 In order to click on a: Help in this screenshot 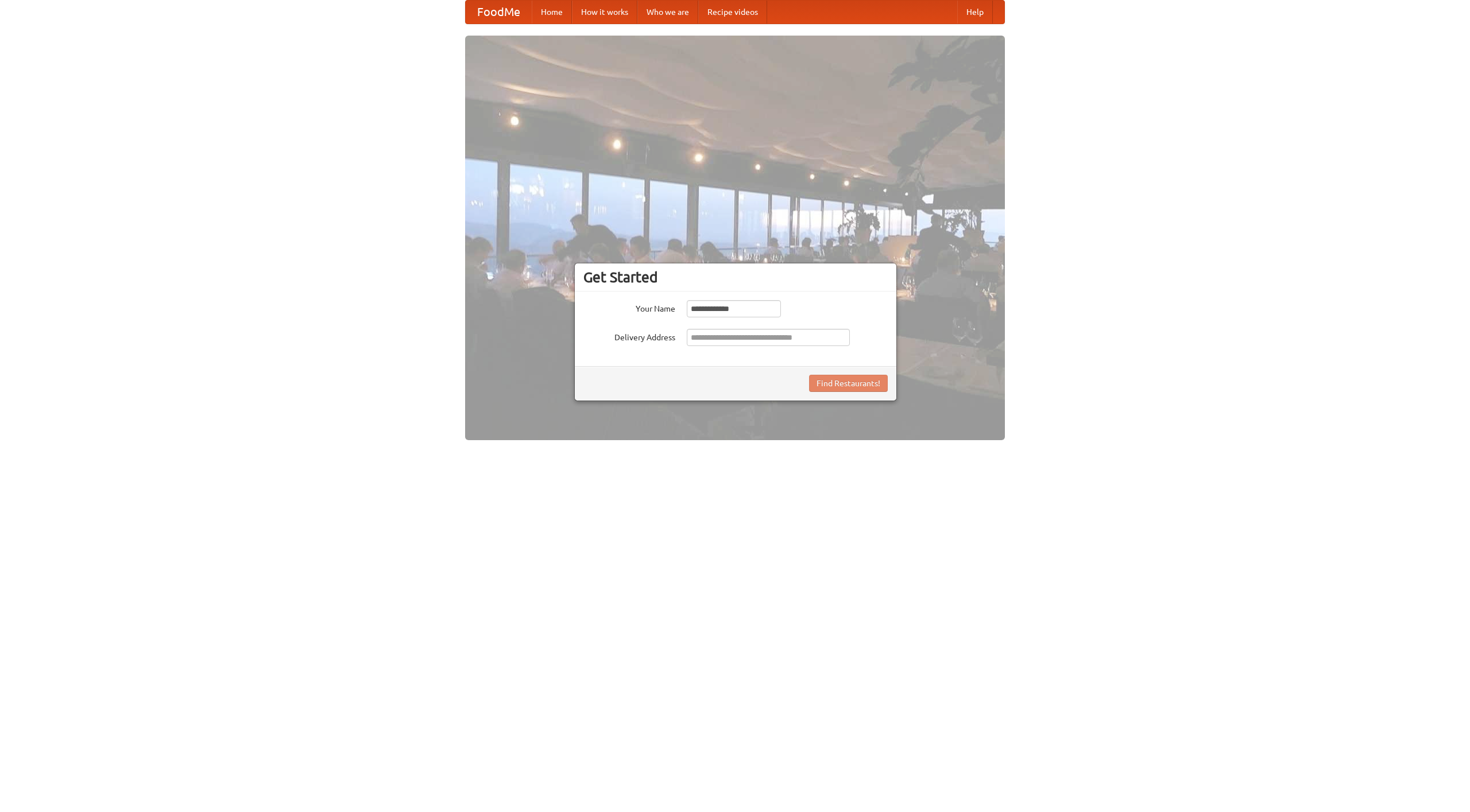, I will do `click(974, 12)`.